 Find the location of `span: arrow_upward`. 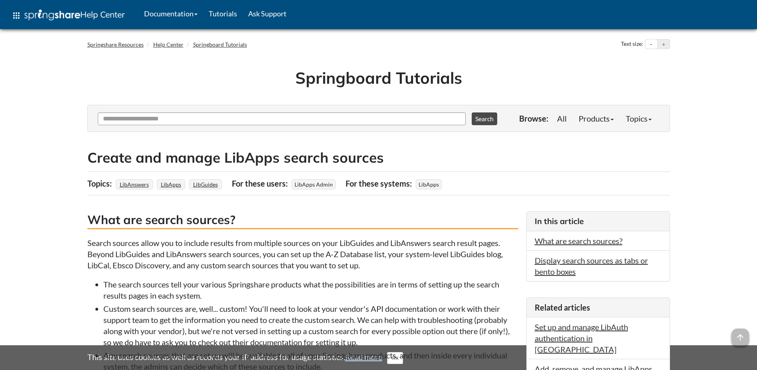

span: arrow_upward is located at coordinates (740, 338).